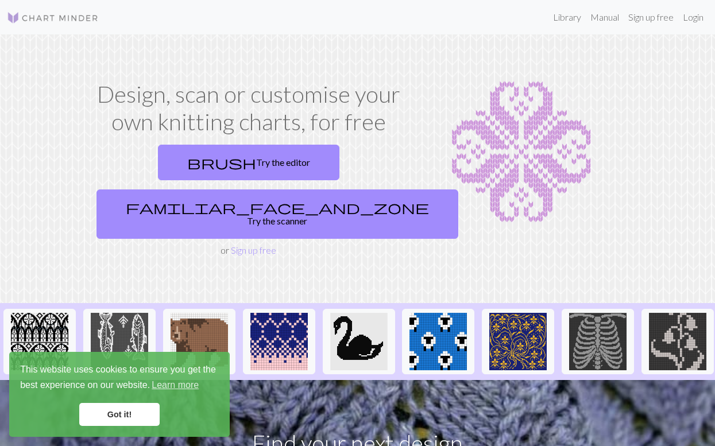 The height and width of the screenshot is (446, 715). I want to click on a: Idee, so click(279, 340).